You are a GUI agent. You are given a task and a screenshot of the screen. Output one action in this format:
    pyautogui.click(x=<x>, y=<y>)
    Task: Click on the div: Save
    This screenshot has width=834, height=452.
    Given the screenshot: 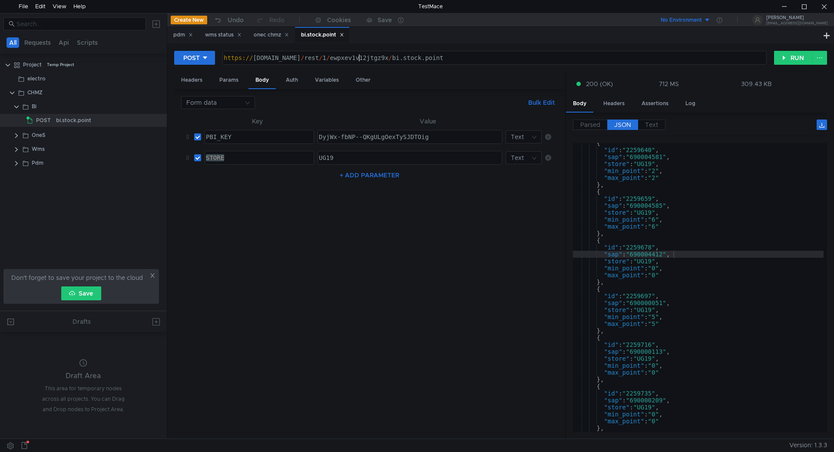 What is the action you would take?
    pyautogui.click(x=385, y=20)
    